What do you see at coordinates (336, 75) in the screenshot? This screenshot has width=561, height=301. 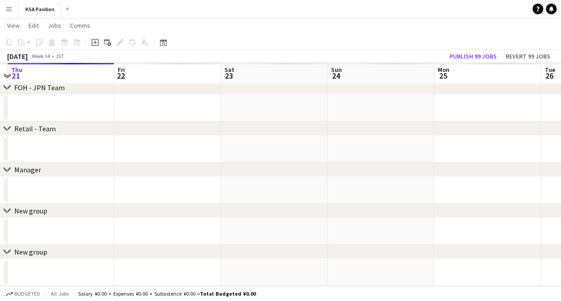 I see `span: 24` at bounding box center [336, 75].